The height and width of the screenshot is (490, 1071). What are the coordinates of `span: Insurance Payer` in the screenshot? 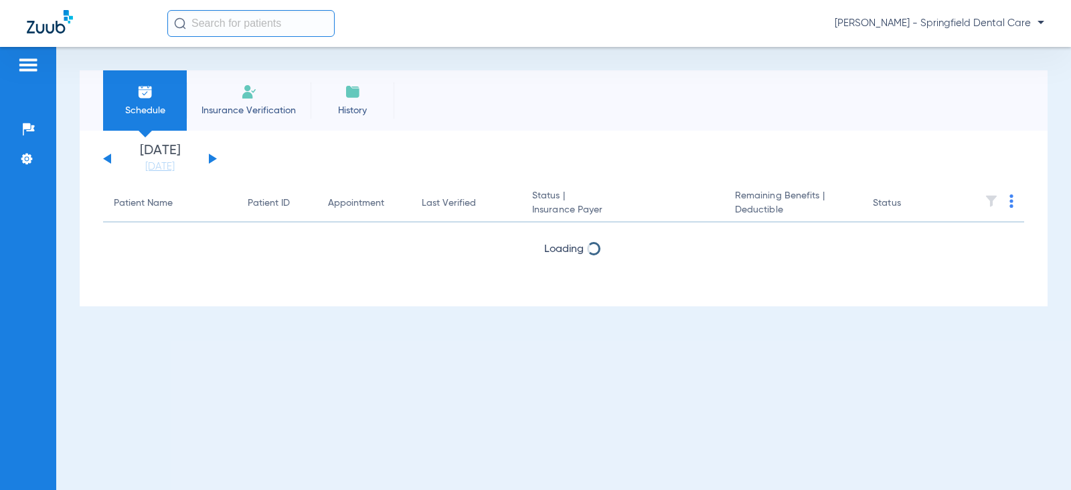 It's located at (623, 210).